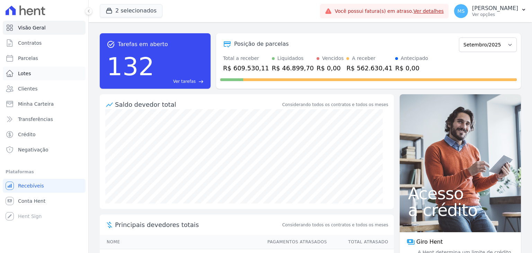 The image size is (532, 253). What do you see at coordinates (246, 68) in the screenshot?
I see `div: R$ 609.530,11` at bounding box center [246, 68].